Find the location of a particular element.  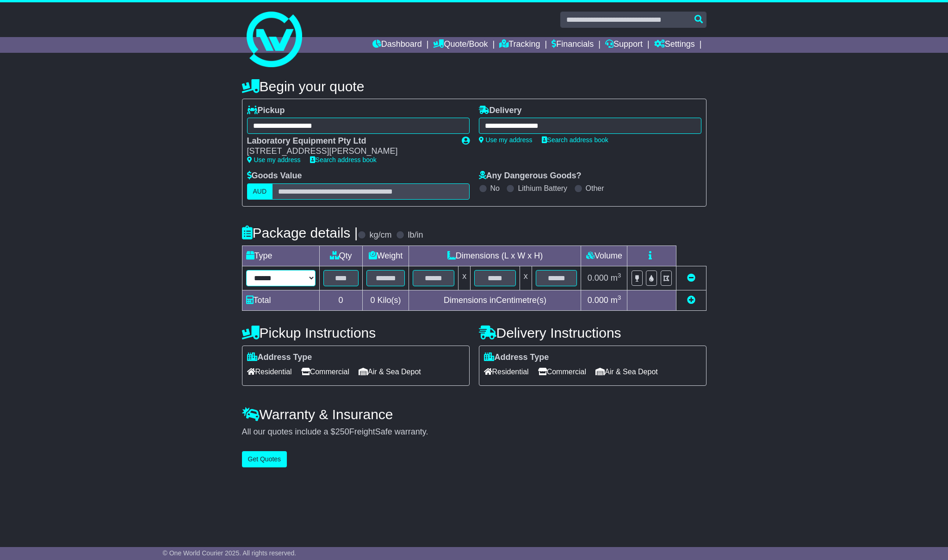

label: Goods Value is located at coordinates (274, 176).